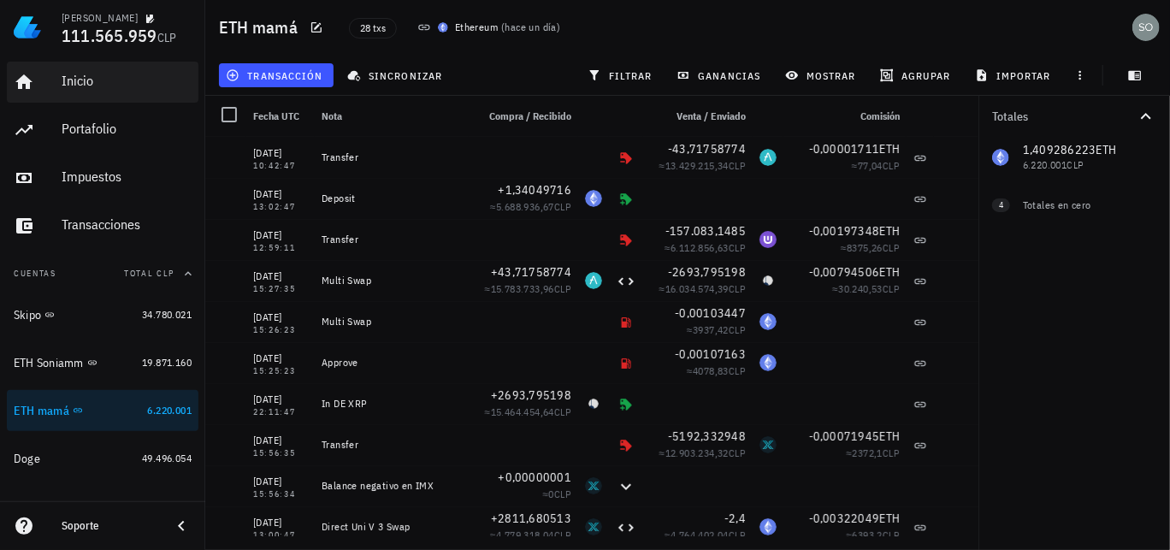 This screenshot has width=1170, height=550. I want to click on span: Nota, so click(332, 115).